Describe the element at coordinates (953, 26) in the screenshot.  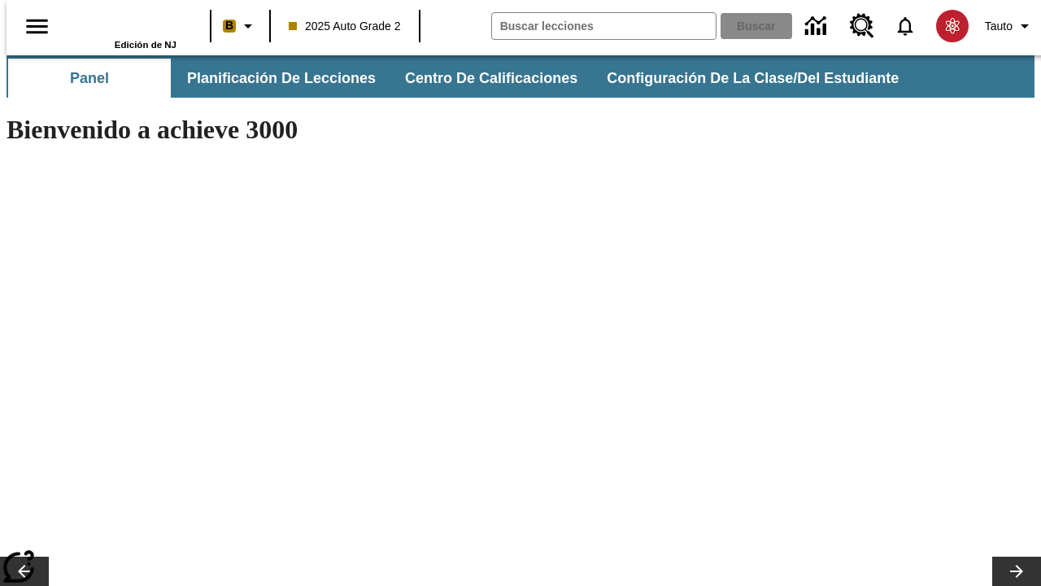
I see `button: Escoja un nuevo avatar` at that location.